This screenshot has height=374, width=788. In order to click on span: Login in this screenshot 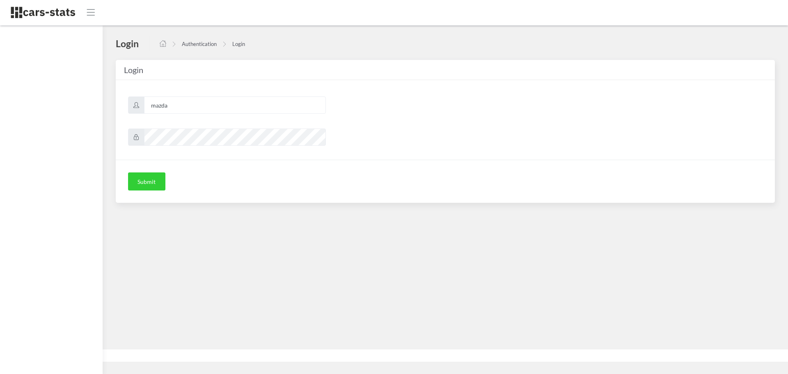, I will do `click(133, 70)`.